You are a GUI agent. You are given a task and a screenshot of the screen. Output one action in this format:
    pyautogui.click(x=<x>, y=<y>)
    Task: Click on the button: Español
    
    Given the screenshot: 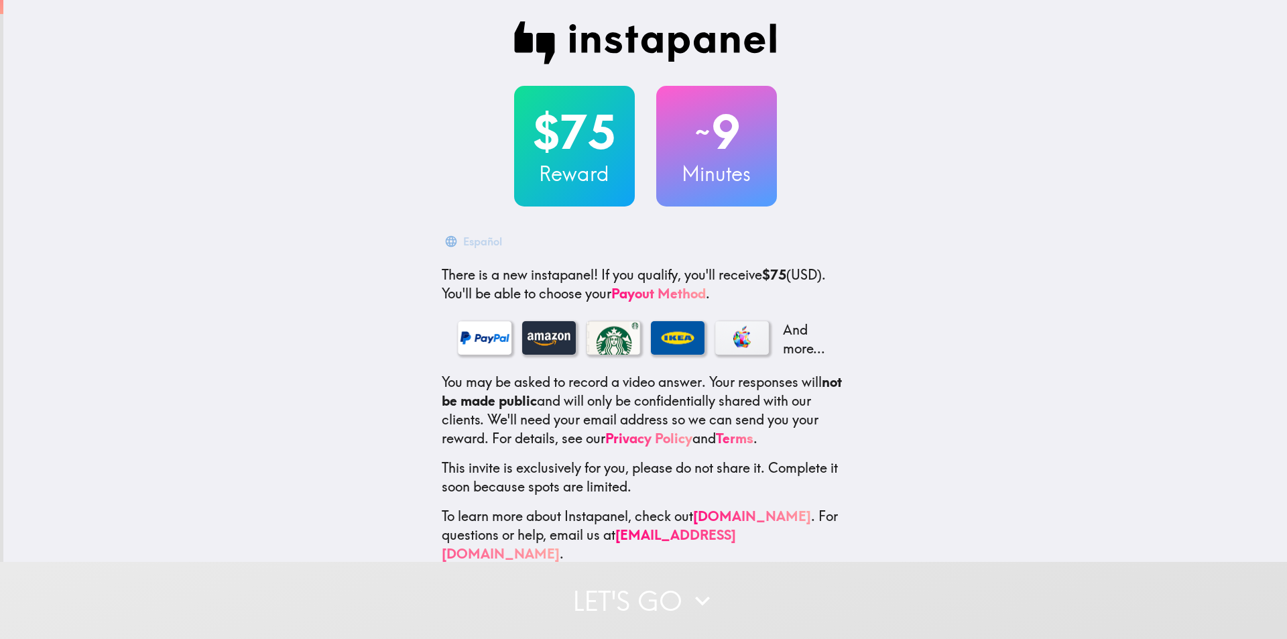 What is the action you would take?
    pyautogui.click(x=475, y=241)
    